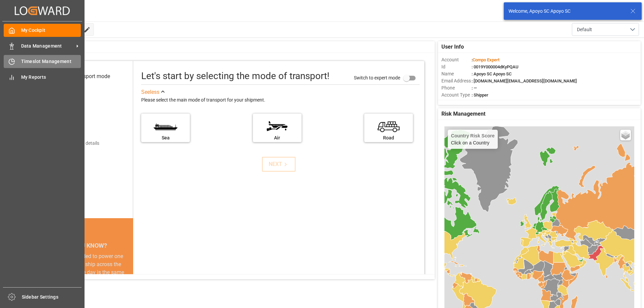 Image resolution: width=644 pixels, height=308 pixels. What do you see at coordinates (480, 95) in the screenshot?
I see `span: : Shipper` at bounding box center [480, 95].